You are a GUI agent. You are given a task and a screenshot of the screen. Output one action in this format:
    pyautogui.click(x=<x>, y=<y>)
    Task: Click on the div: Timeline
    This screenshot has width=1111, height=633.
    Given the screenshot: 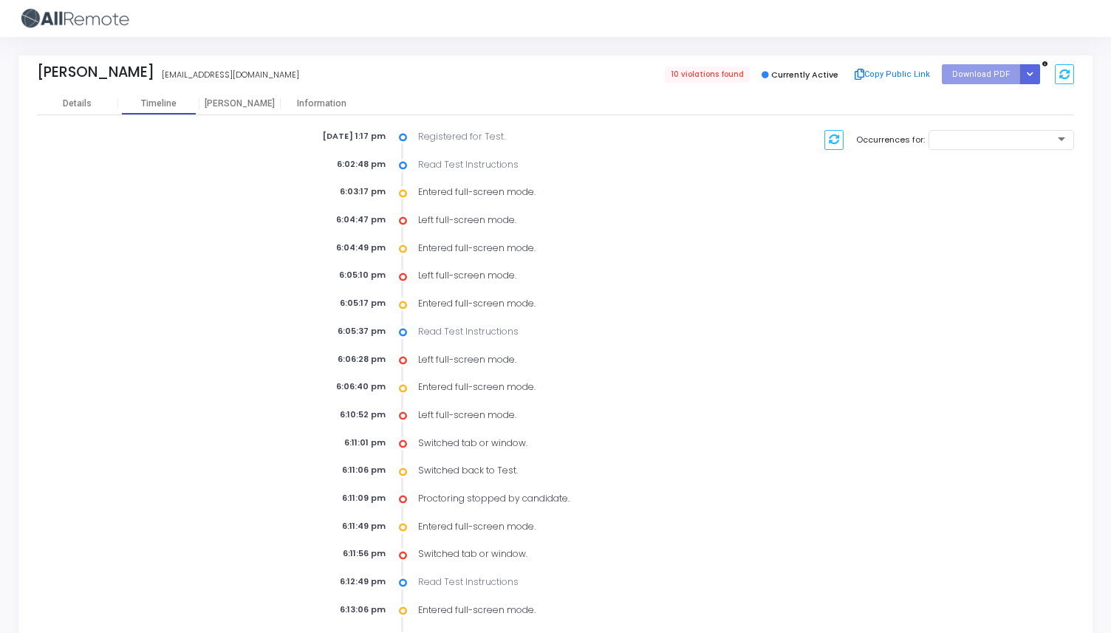 What is the action you would take?
    pyautogui.click(x=159, y=103)
    